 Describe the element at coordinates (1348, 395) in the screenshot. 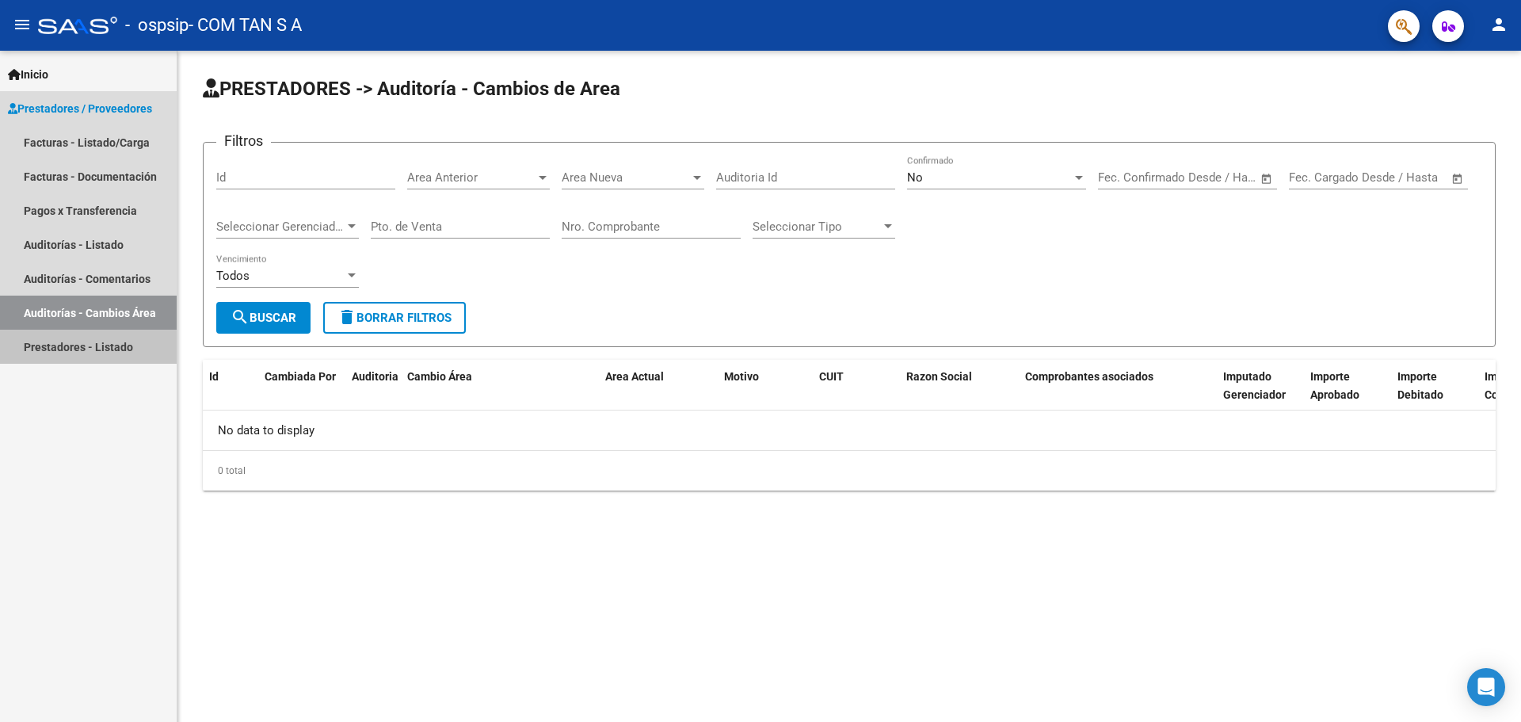

I see `datatable-header-cell: Importe Aprobado` at that location.